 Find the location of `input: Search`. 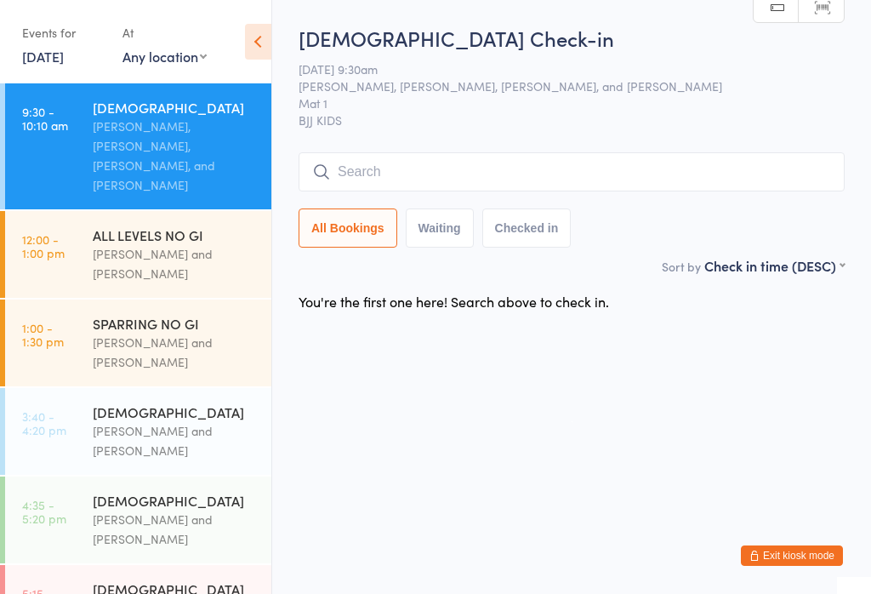

input: Search is located at coordinates (571, 172).